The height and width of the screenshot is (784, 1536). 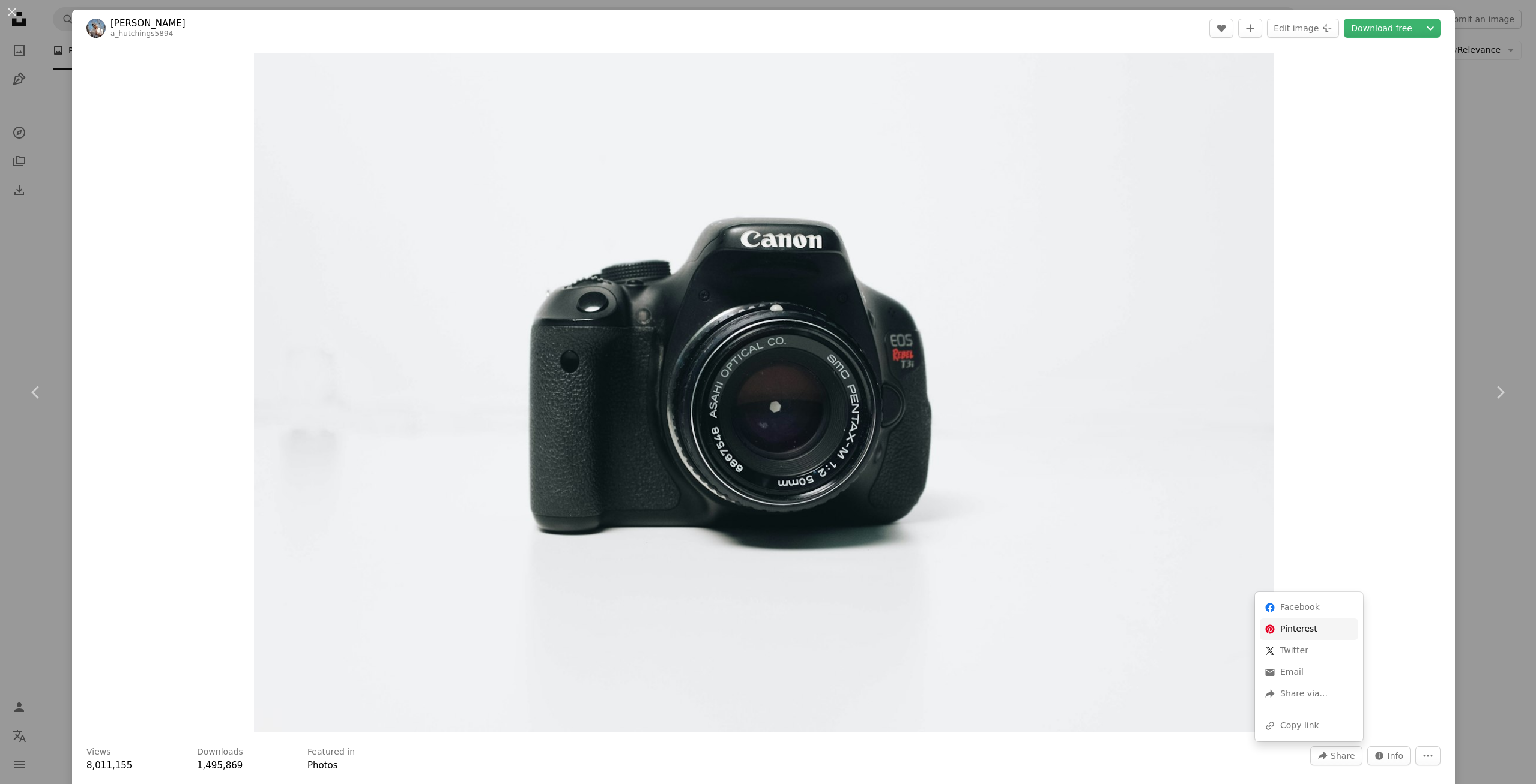 I want to click on div: Copy link, so click(x=1308, y=726).